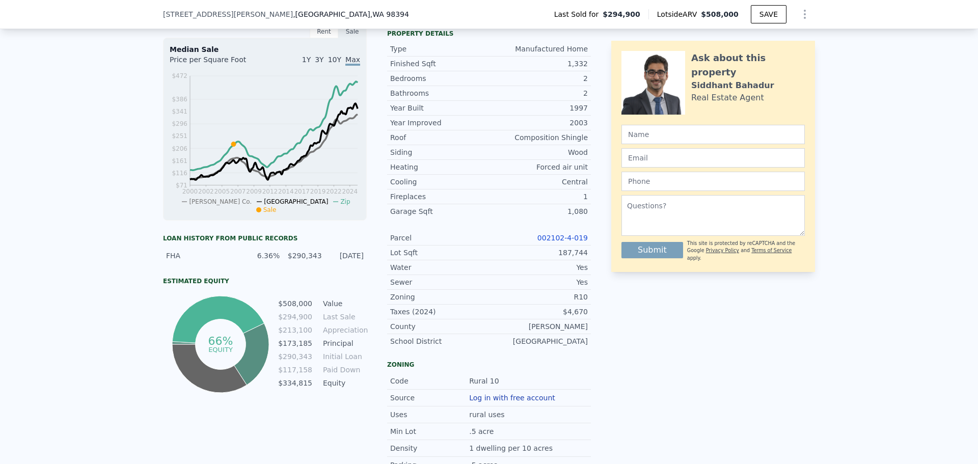 This screenshot has width=978, height=464. Describe the element at coordinates (335, 60) in the screenshot. I see `span: 10Y` at that location.